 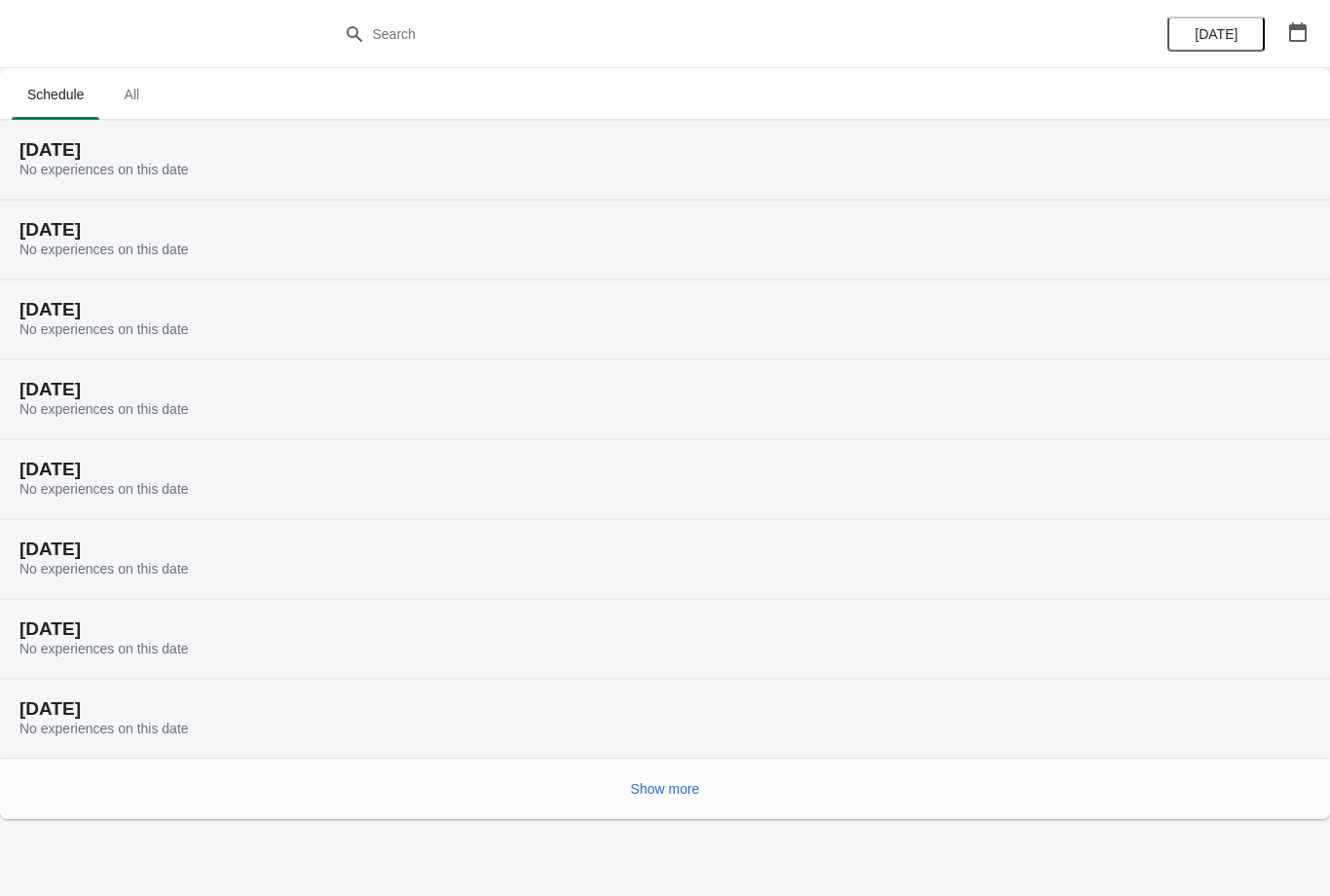 What do you see at coordinates (665, 789) in the screenshot?
I see `span: Show more` at bounding box center [665, 789].